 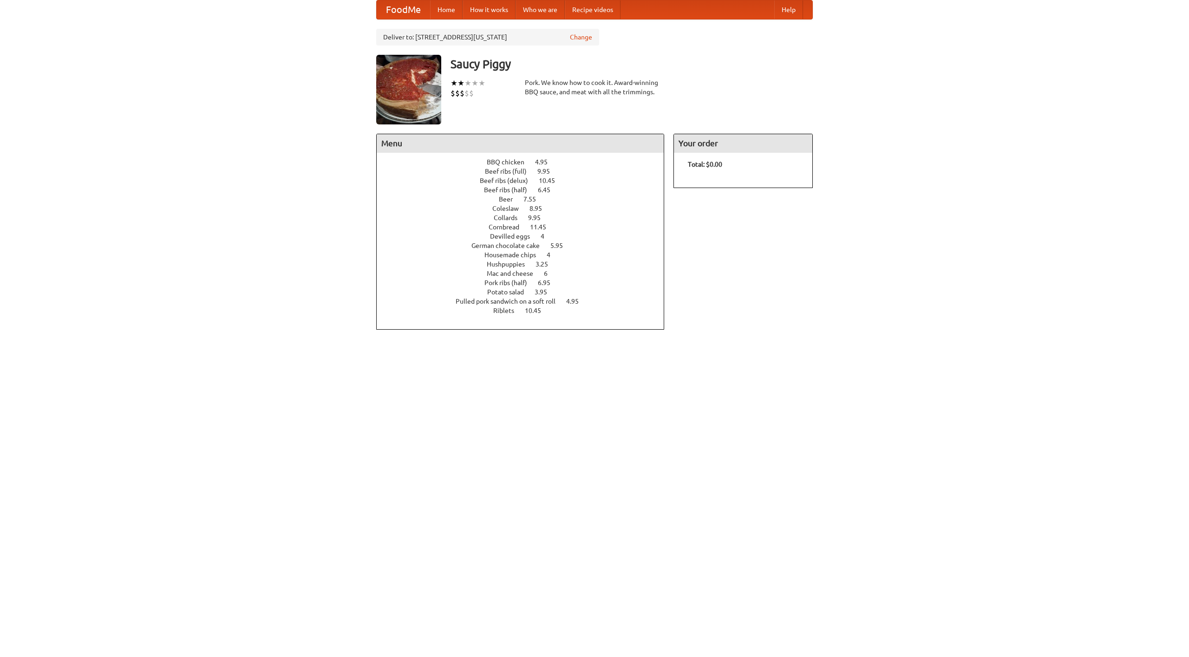 What do you see at coordinates (548, 283) in the screenshot?
I see `span: 6.95` at bounding box center [548, 283].